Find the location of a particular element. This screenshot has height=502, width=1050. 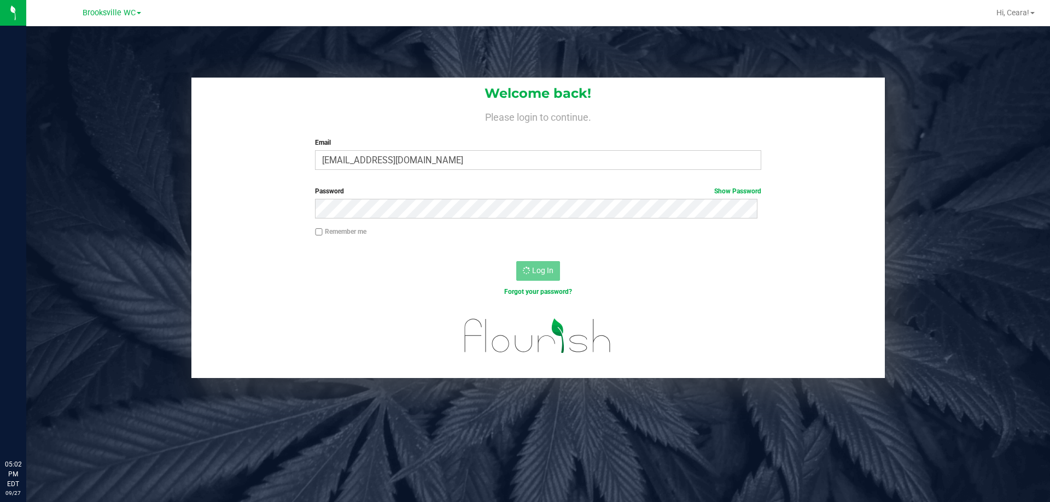

a: Show Password is located at coordinates (738, 191).